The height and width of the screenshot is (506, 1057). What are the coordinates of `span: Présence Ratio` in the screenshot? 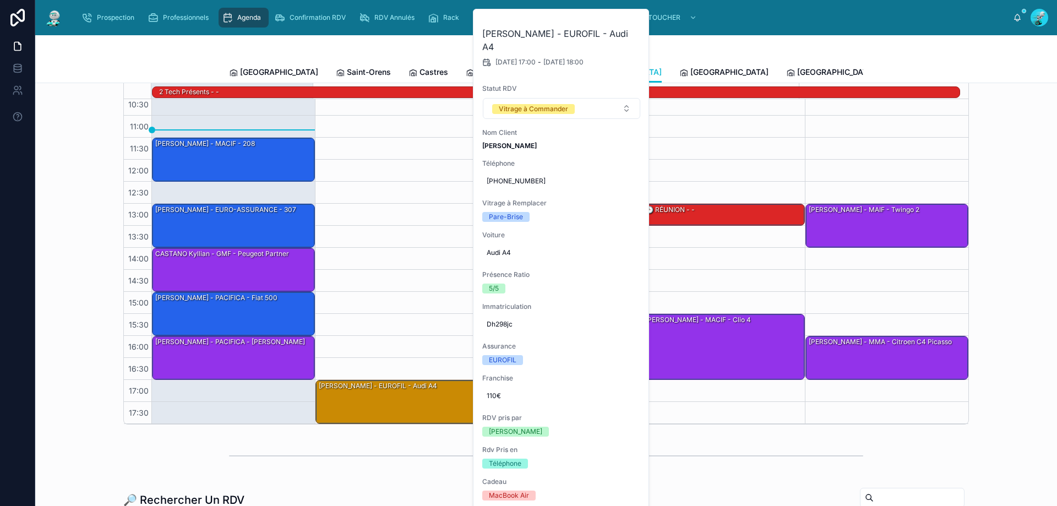 It's located at (561, 275).